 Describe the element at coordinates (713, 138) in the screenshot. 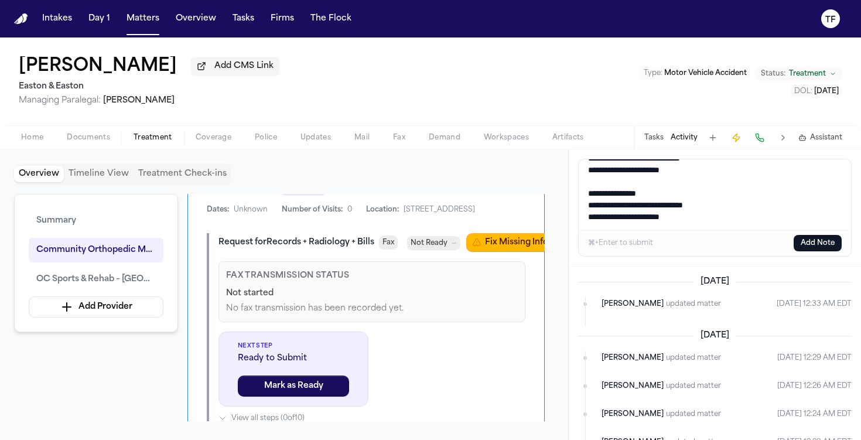

I see `button: Add Task` at that location.